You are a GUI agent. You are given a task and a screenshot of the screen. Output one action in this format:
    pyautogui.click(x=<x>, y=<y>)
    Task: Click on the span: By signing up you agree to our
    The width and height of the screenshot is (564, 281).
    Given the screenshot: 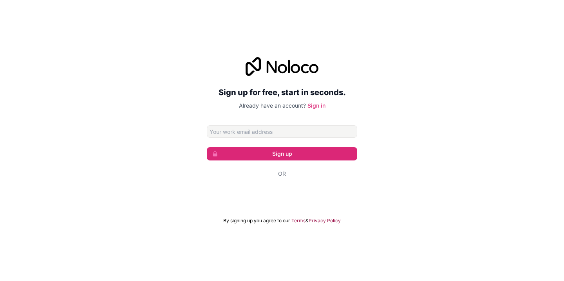 What is the action you would take?
    pyautogui.click(x=257, y=221)
    